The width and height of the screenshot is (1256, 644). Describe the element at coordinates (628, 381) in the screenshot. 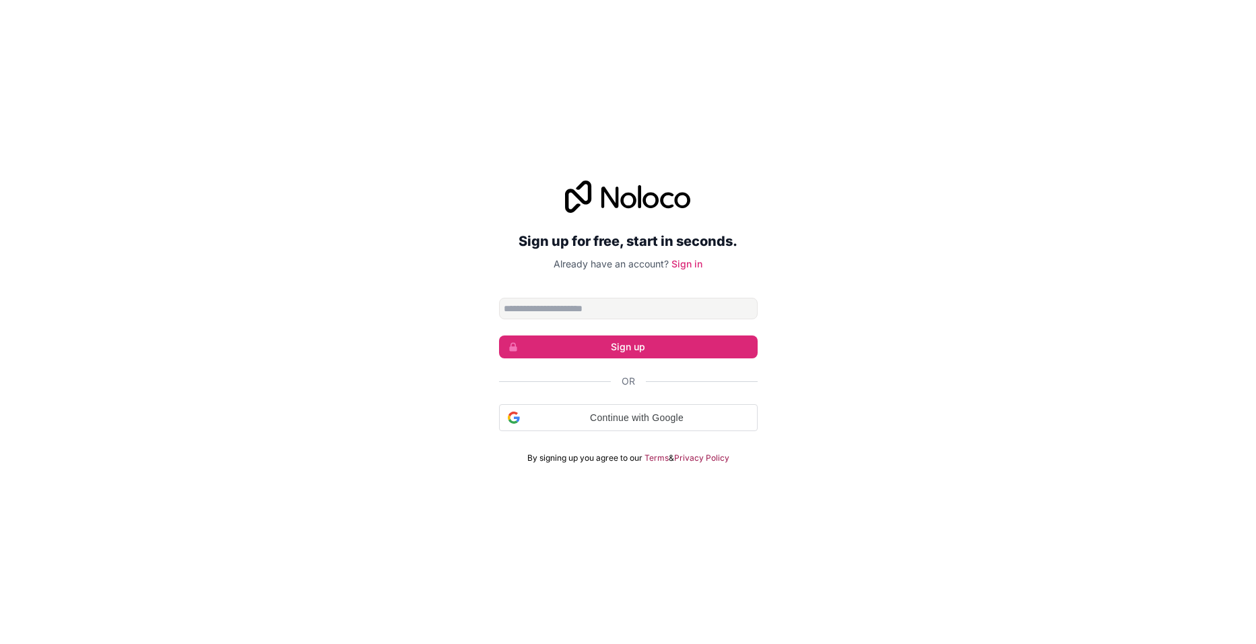

I see `span: Or` at that location.